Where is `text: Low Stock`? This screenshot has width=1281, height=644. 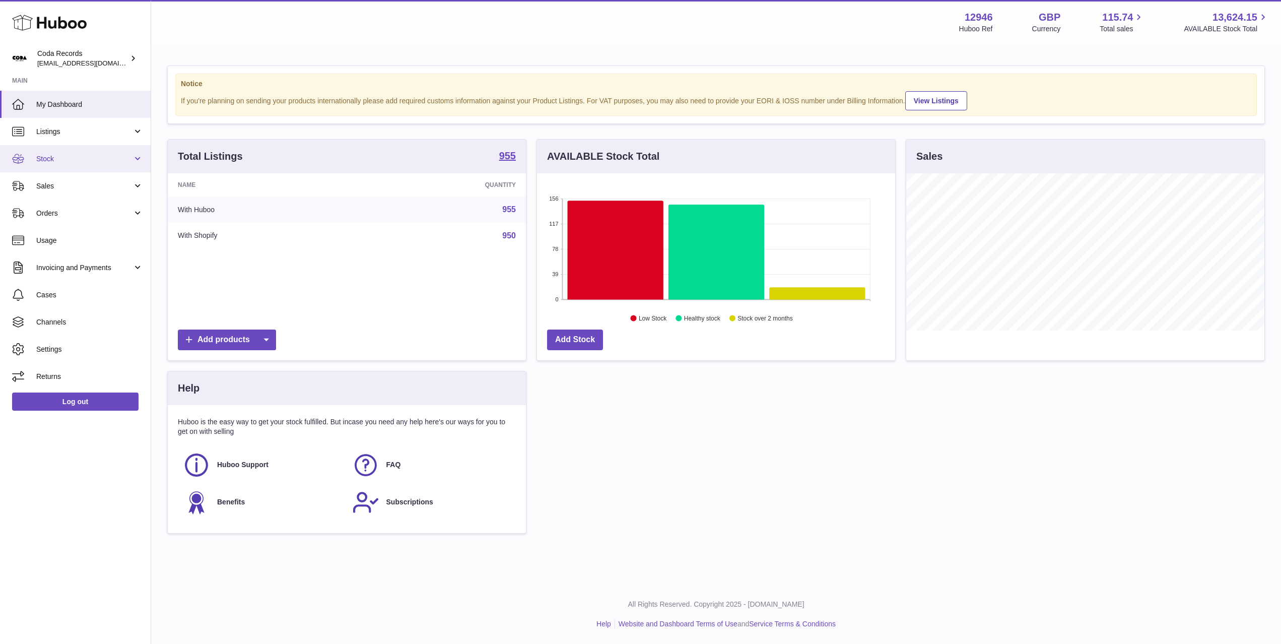
text: Low Stock is located at coordinates (653, 318).